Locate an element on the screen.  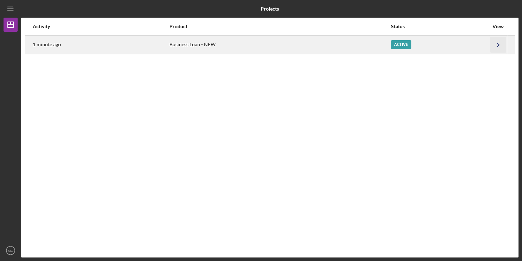
time: 2025-10-14 19:27 is located at coordinates (47, 44).